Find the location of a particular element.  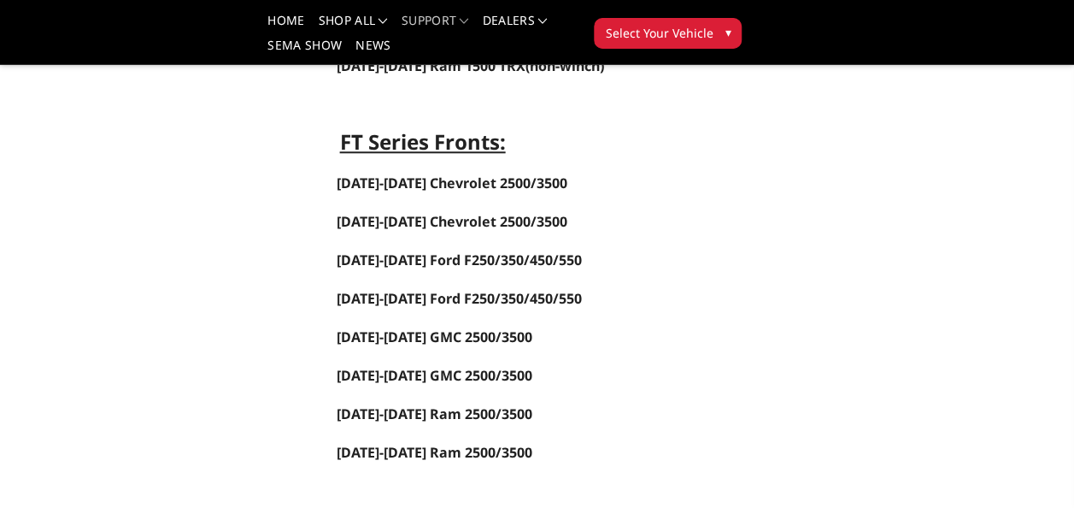

button: Select Your Vehicle is located at coordinates (667, 33).